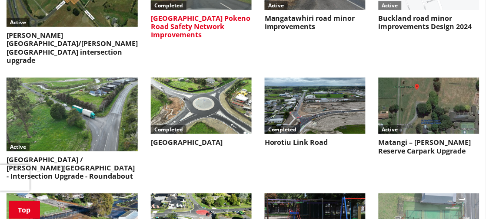  I want to click on img: Jack Foster Reserve, so click(429, 106).